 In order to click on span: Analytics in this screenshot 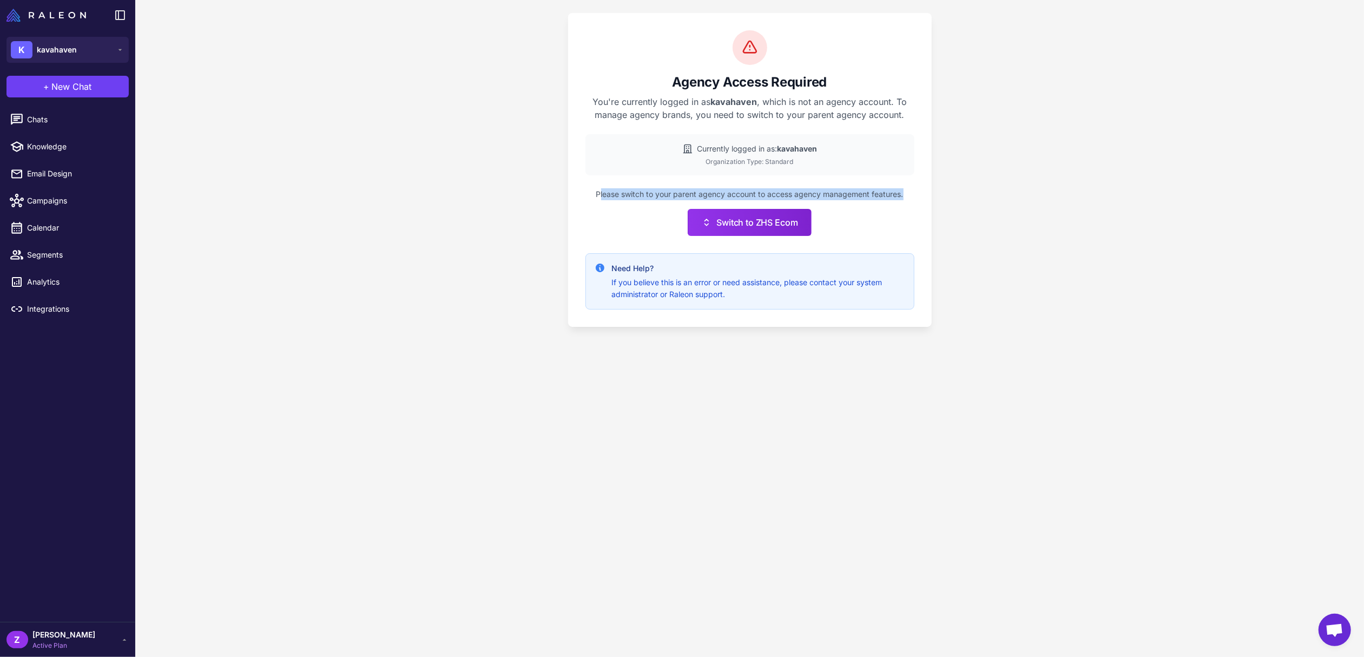, I will do `click(75, 282)`.